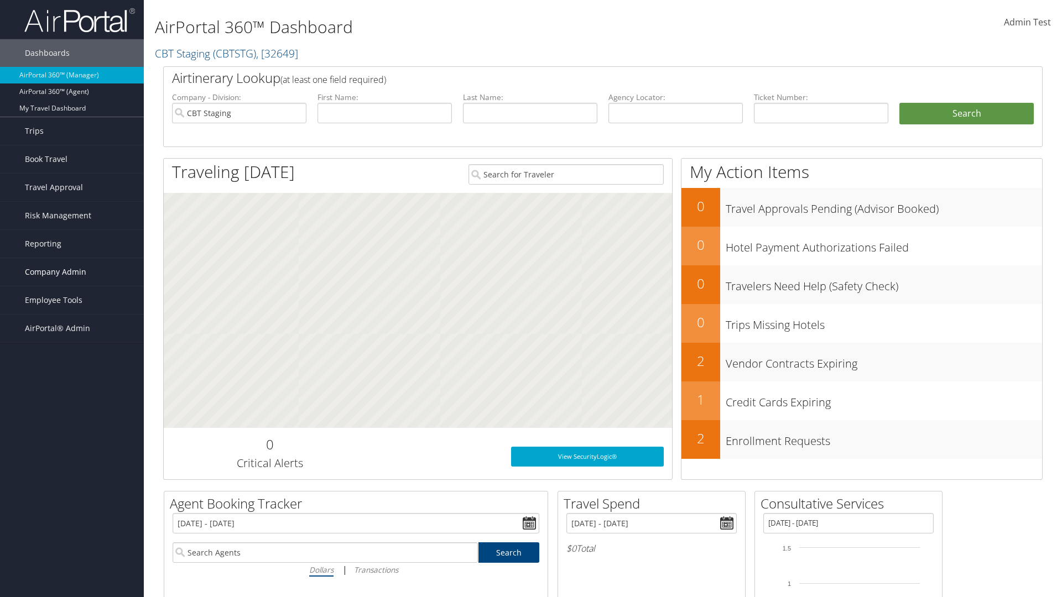  What do you see at coordinates (80, 20) in the screenshot?
I see `img: airportal-logo.png` at bounding box center [80, 20].